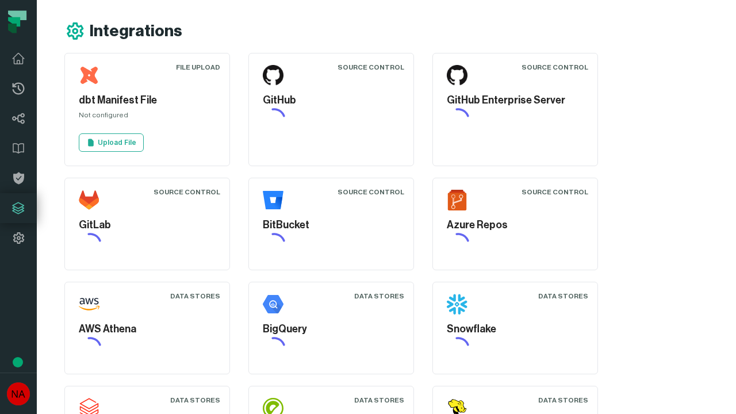 Image resolution: width=736 pixels, height=414 pixels. Describe the element at coordinates (457, 200) in the screenshot. I see `img: Azure Repos` at that location.